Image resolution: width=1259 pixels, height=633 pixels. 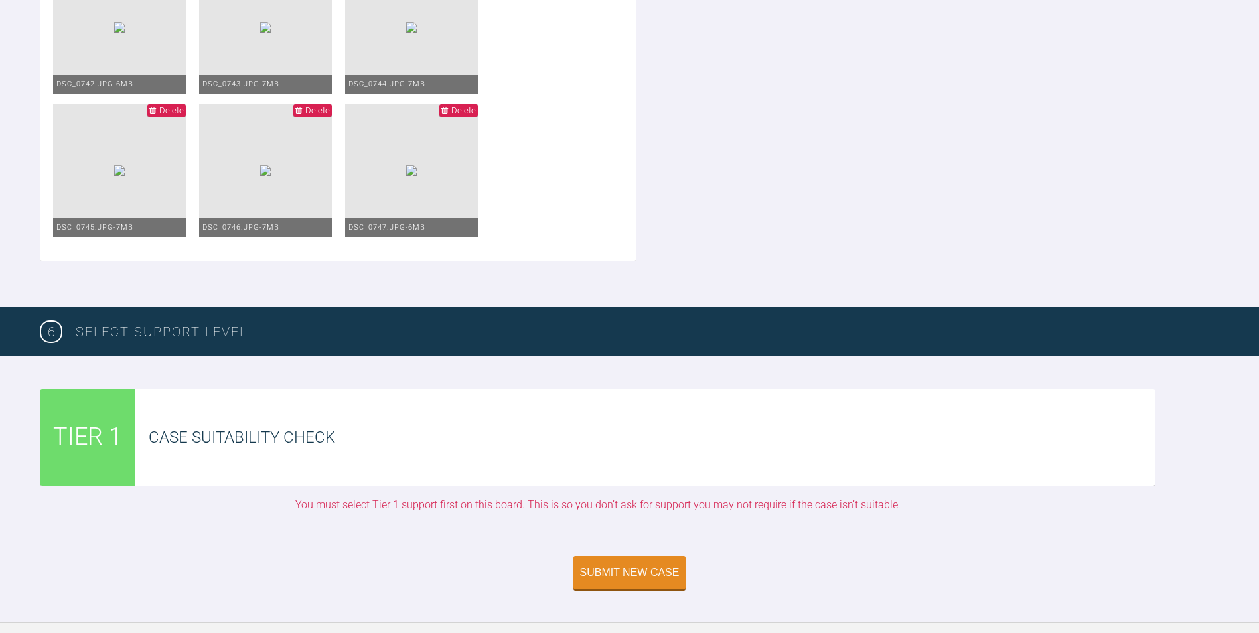 I want to click on img: 2c9e9d2d-d795-4b06-b921-5e75a05099b7, so click(x=411, y=171).